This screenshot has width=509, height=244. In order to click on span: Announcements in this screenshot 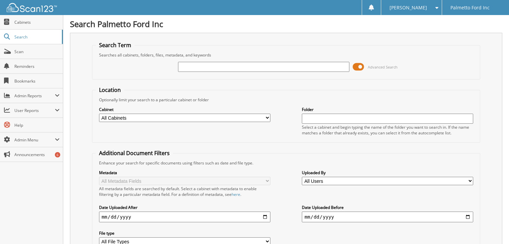, I will do `click(37, 155)`.